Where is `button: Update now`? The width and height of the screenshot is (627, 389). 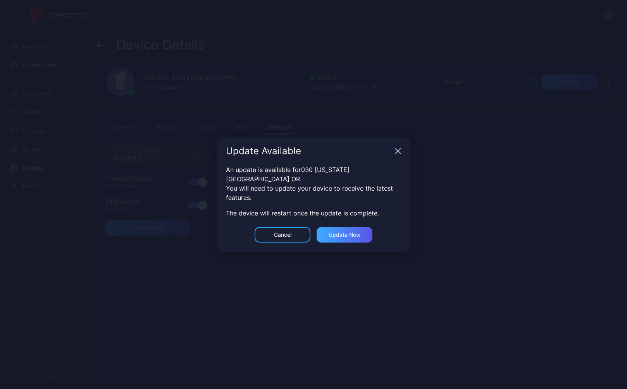
button: Update now is located at coordinates (344, 235).